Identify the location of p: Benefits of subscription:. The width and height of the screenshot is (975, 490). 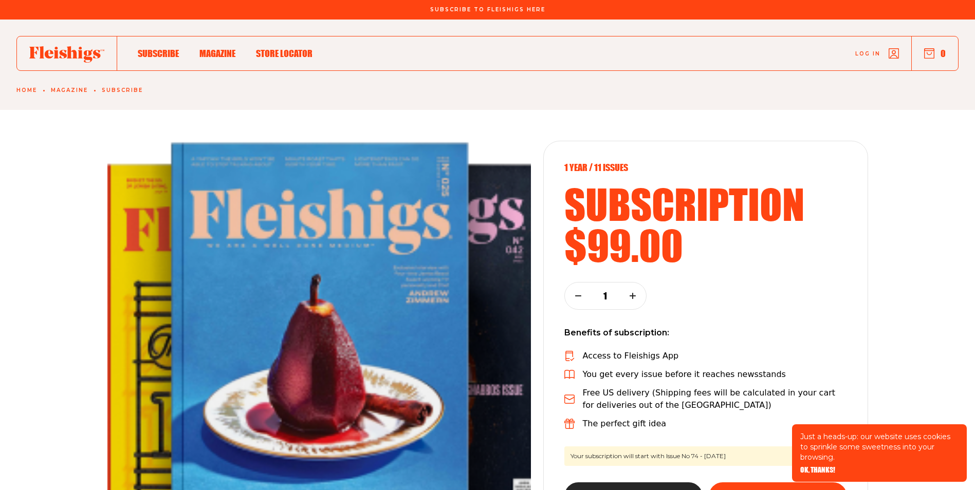
(706, 333).